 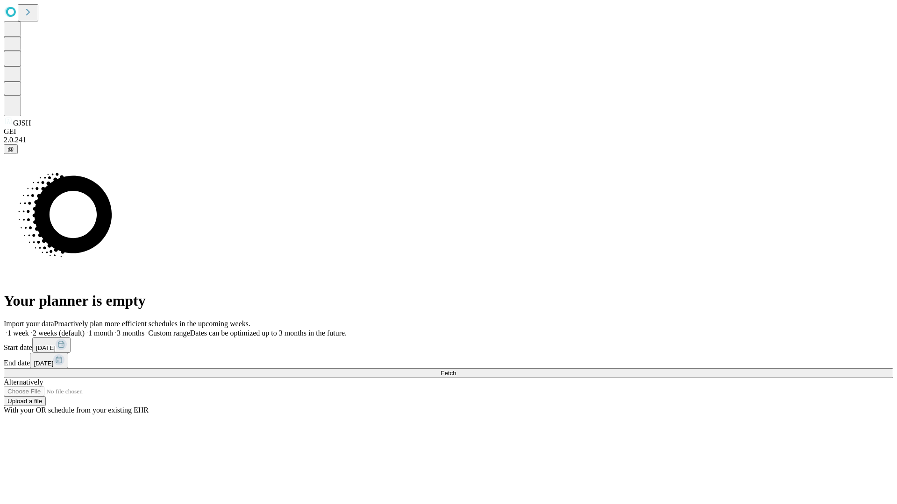 What do you see at coordinates (448, 301) in the screenshot?
I see `h1: Your planner is empty` at bounding box center [448, 301].